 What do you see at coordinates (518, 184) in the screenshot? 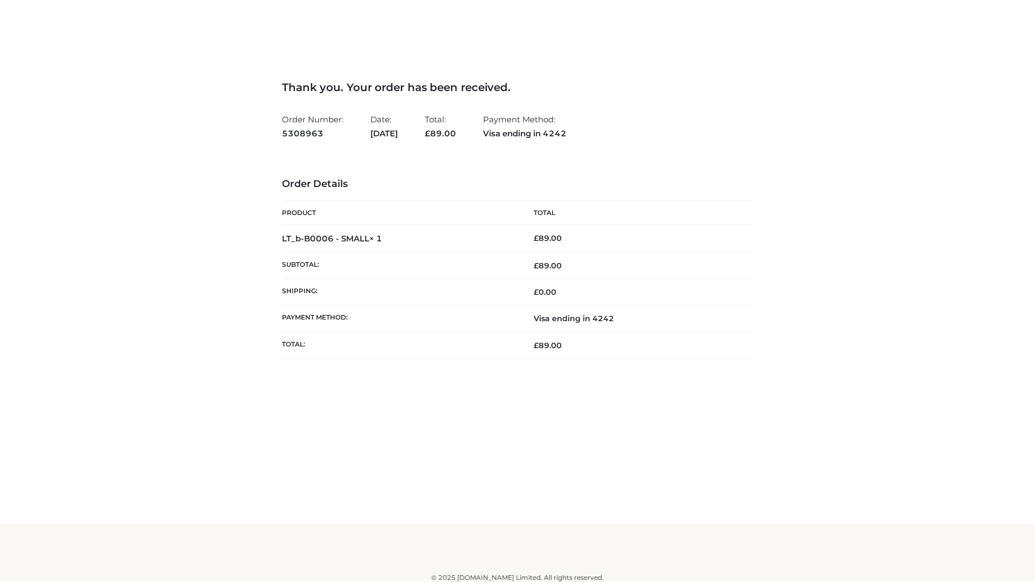
I see `h3: Order Details` at bounding box center [518, 184].